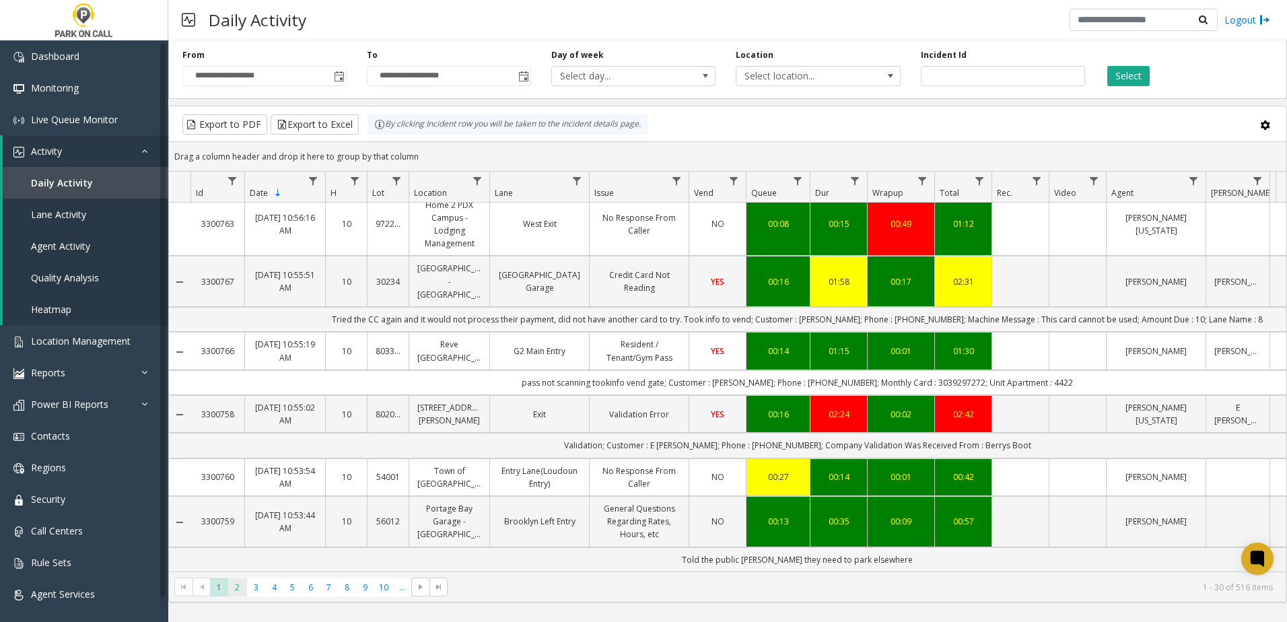 The width and height of the screenshot is (1287, 622). What do you see at coordinates (86, 214) in the screenshot?
I see `a: Lane Activity` at bounding box center [86, 214].